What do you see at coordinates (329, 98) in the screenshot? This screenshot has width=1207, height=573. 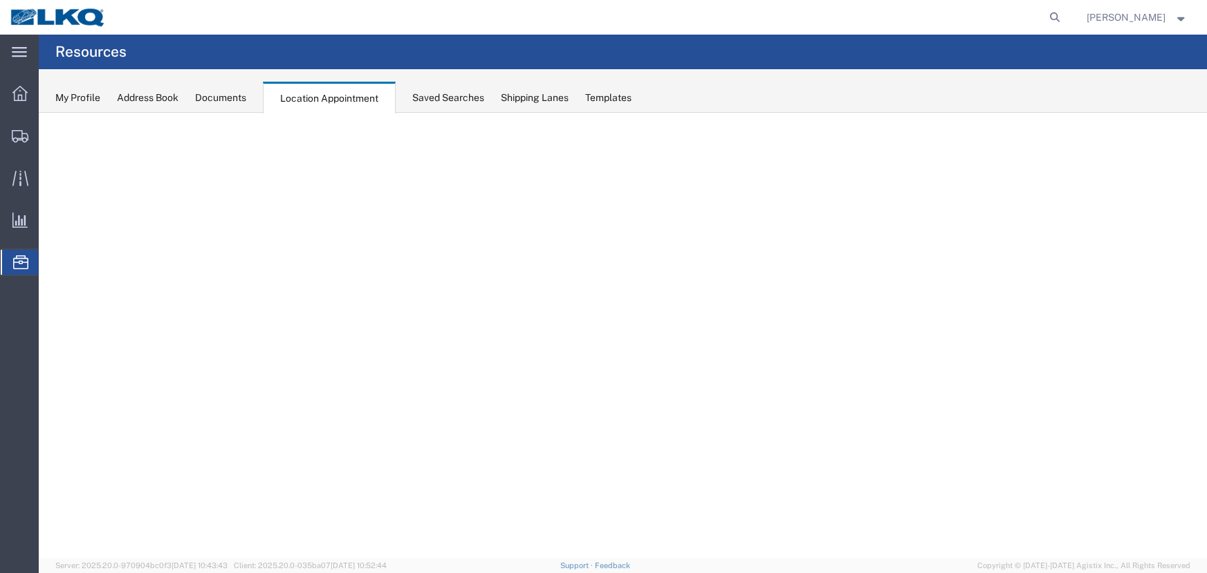 I see `div: Location Appointment` at bounding box center [329, 98].